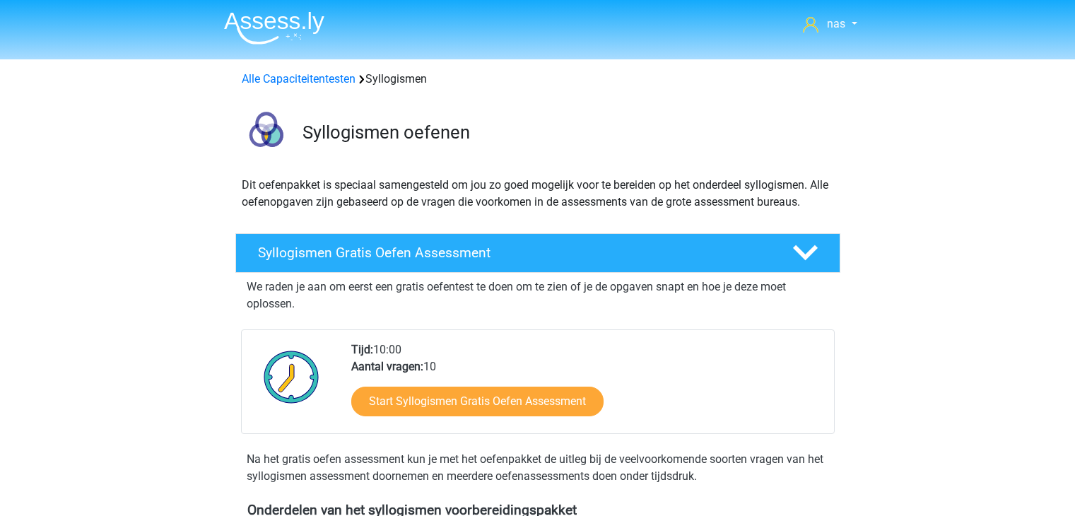 The width and height of the screenshot is (1075, 516). What do you see at coordinates (266, 134) in the screenshot?
I see `img: syllogismen` at bounding box center [266, 134].